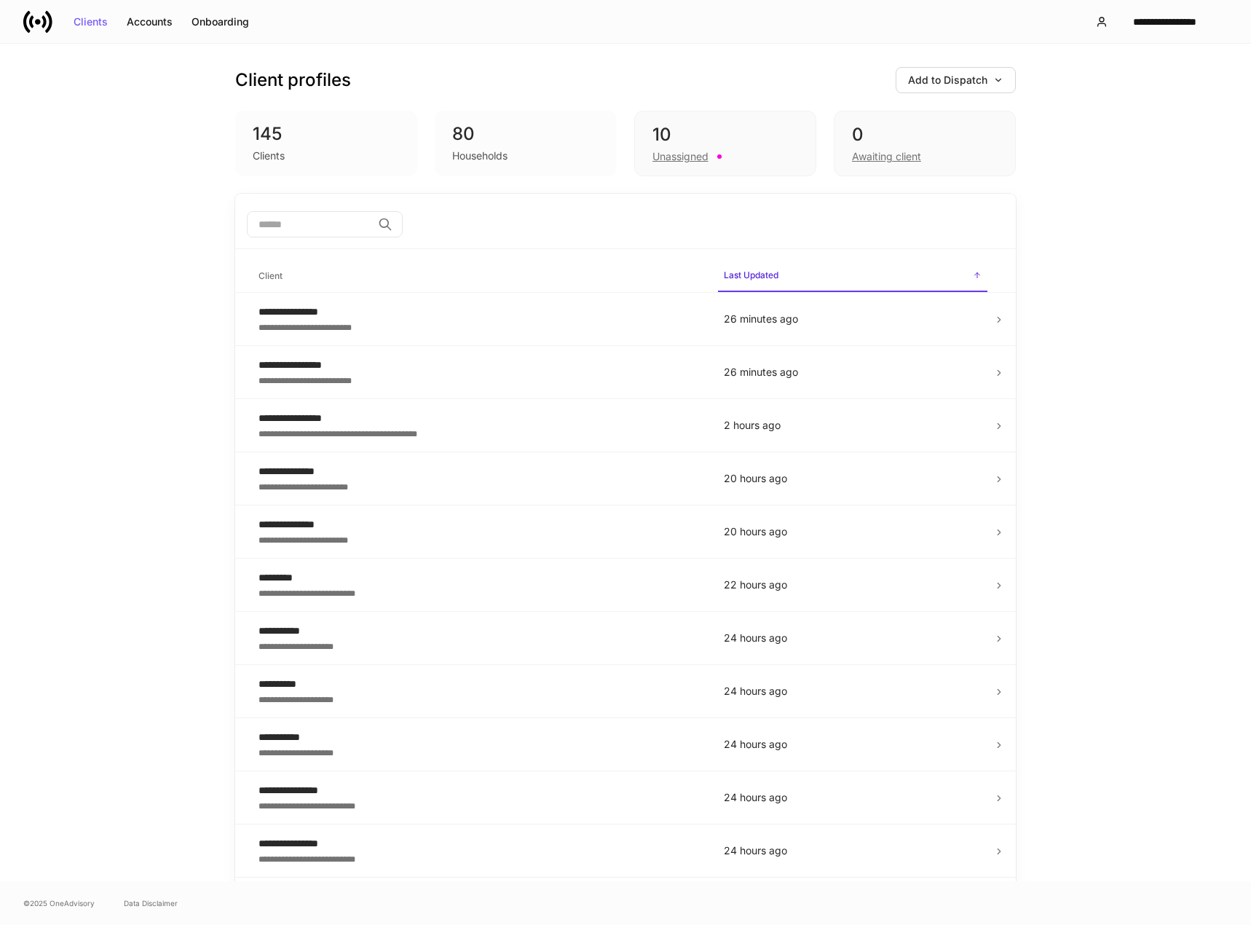  Describe the element at coordinates (90, 22) in the screenshot. I see `button: Clients` at that location.